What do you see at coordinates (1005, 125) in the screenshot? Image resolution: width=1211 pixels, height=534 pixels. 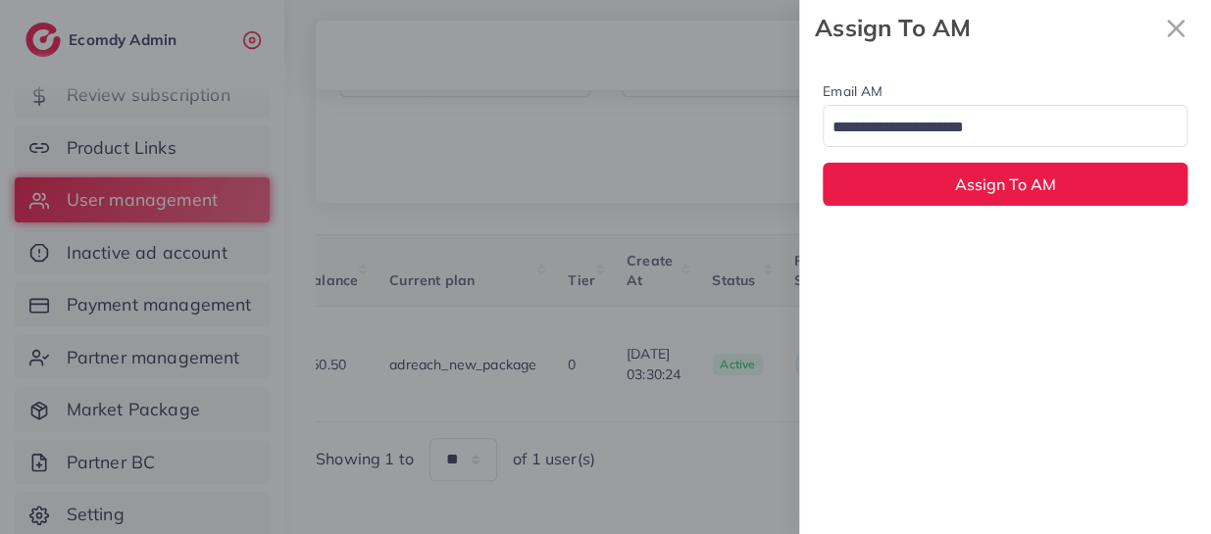 I see `div: Search for option` at bounding box center [1005, 125].